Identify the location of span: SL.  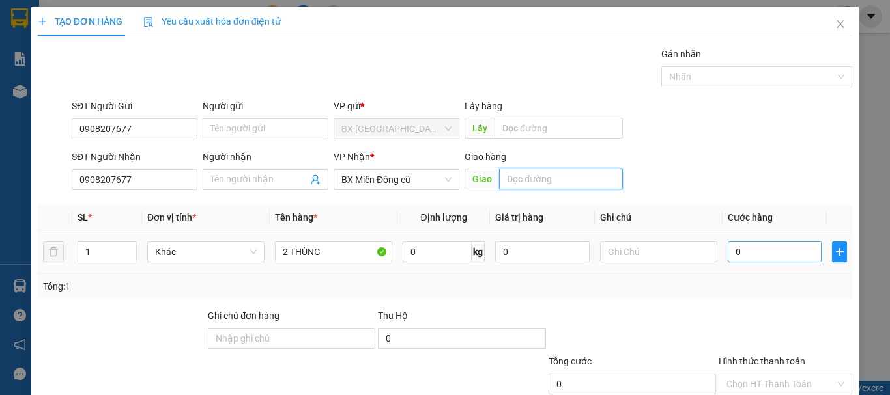
(83, 218).